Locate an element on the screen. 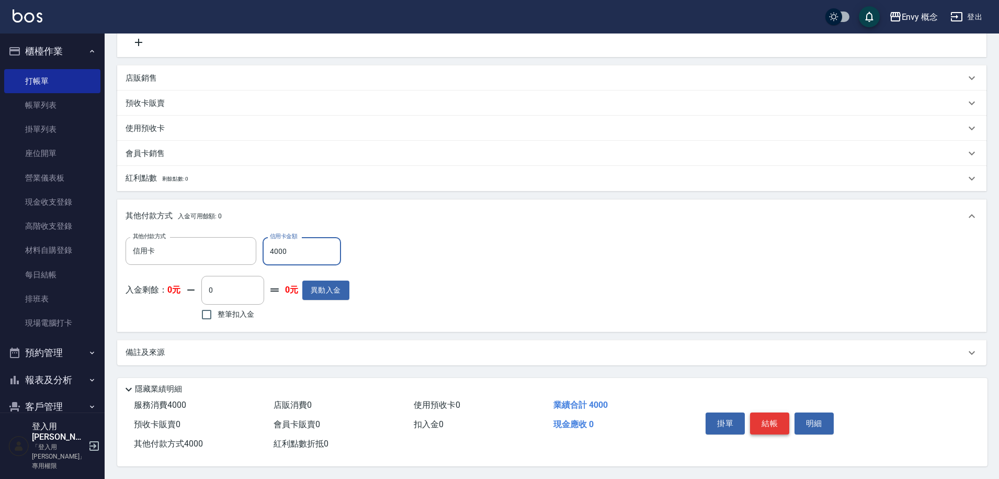  p: 隱藏業績明細 is located at coordinates (159, 389).